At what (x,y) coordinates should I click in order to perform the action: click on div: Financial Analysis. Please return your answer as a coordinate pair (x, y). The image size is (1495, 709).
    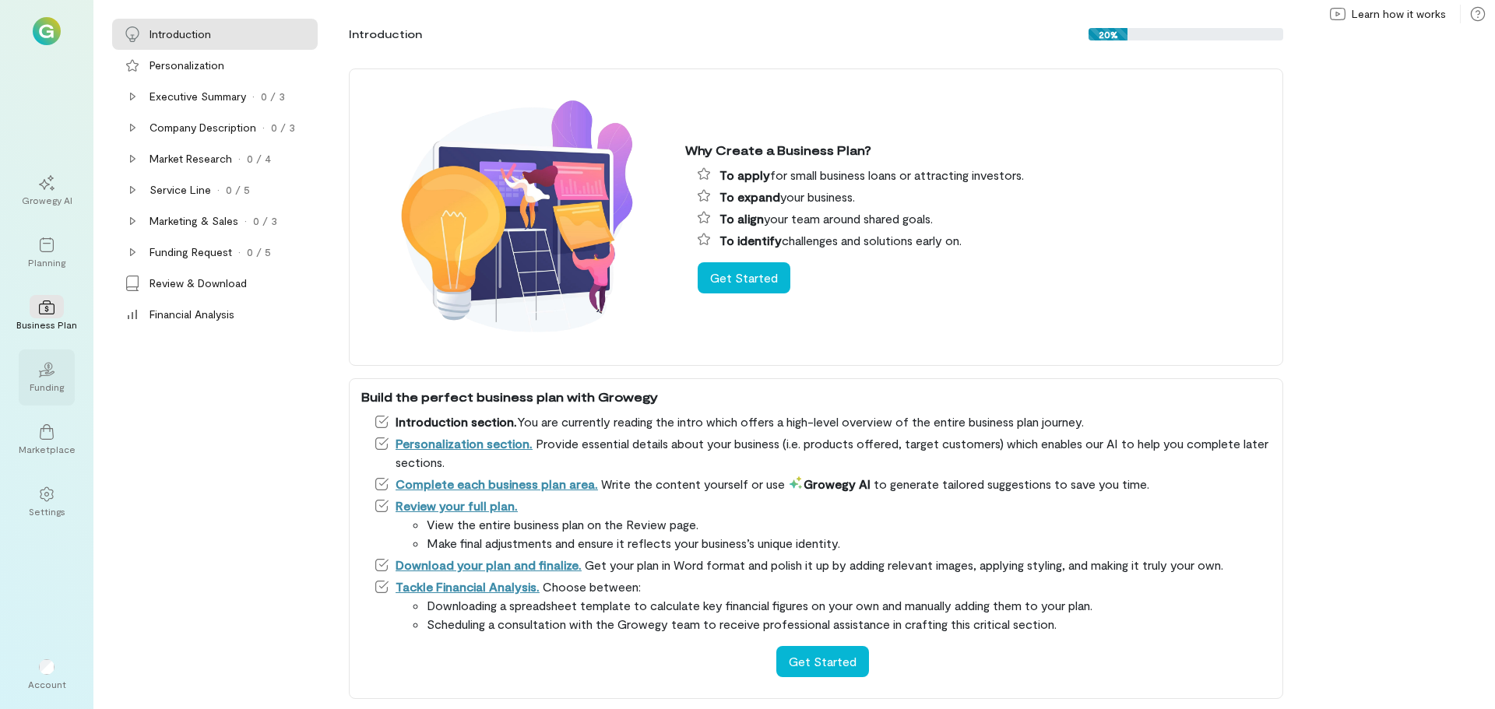
    Looking at the image, I should click on (192, 315).